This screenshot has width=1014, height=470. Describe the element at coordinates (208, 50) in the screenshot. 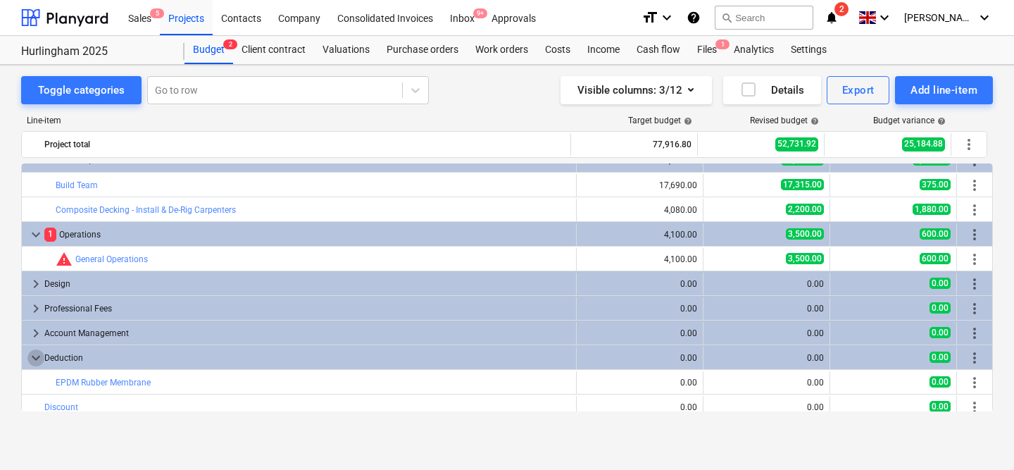

I see `div: Budget` at that location.